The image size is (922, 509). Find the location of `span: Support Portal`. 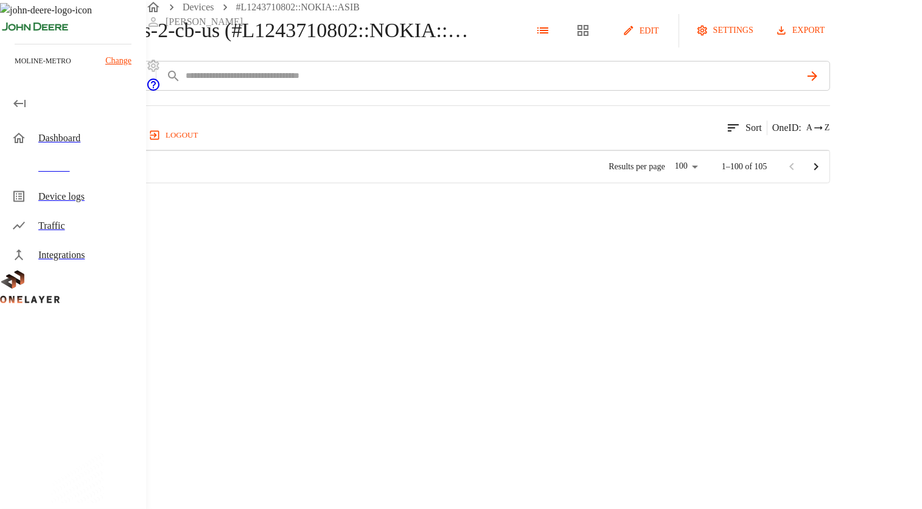

span: Support Portal is located at coordinates (153, 88).